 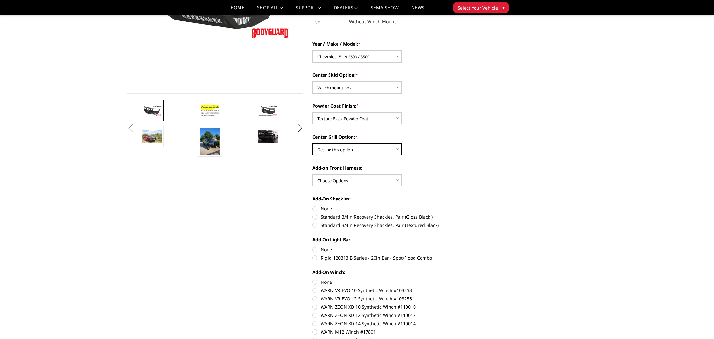 What do you see at coordinates (373, 22) in the screenshot?
I see `dd: Without Winch Mount` at bounding box center [373, 22].